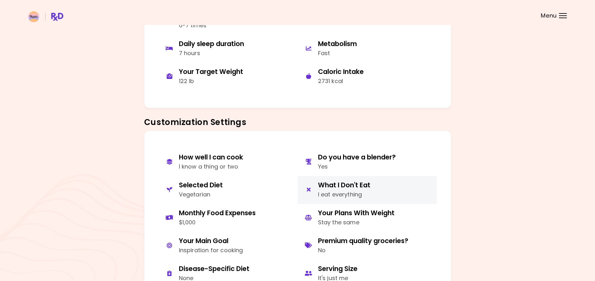 This screenshot has width=595, height=281. What do you see at coordinates (298, 123) in the screenshot?
I see `h3: Customization Settings` at bounding box center [298, 123].